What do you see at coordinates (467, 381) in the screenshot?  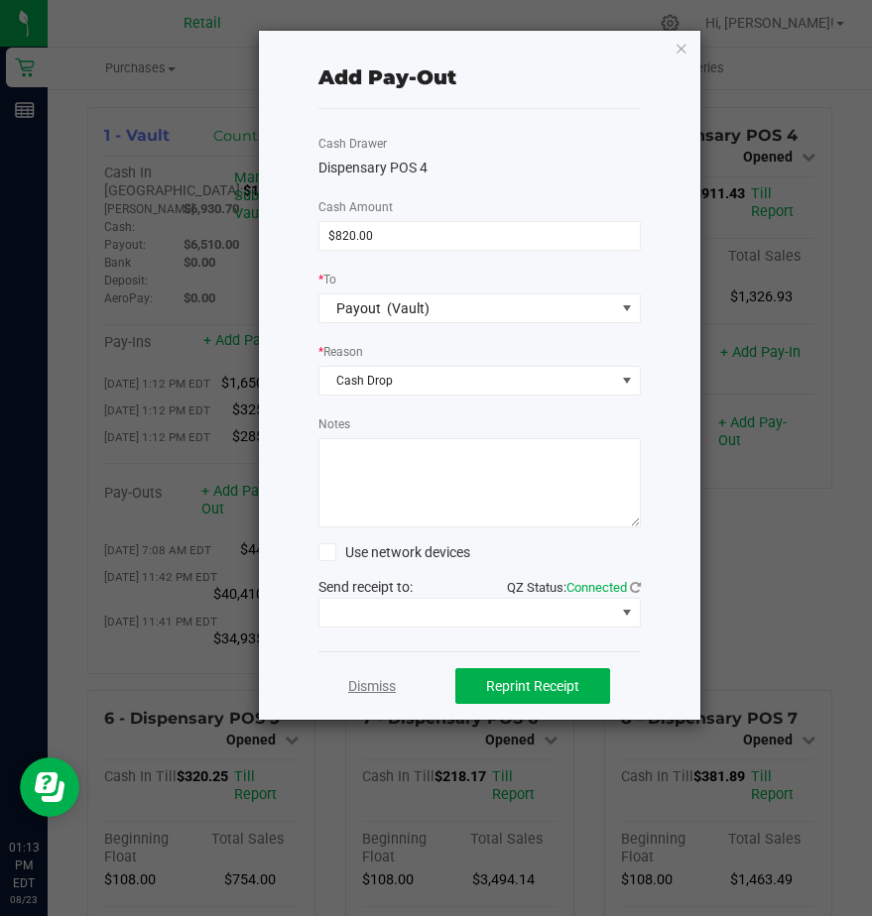 I see `span: Cash Drop` at bounding box center [467, 381].